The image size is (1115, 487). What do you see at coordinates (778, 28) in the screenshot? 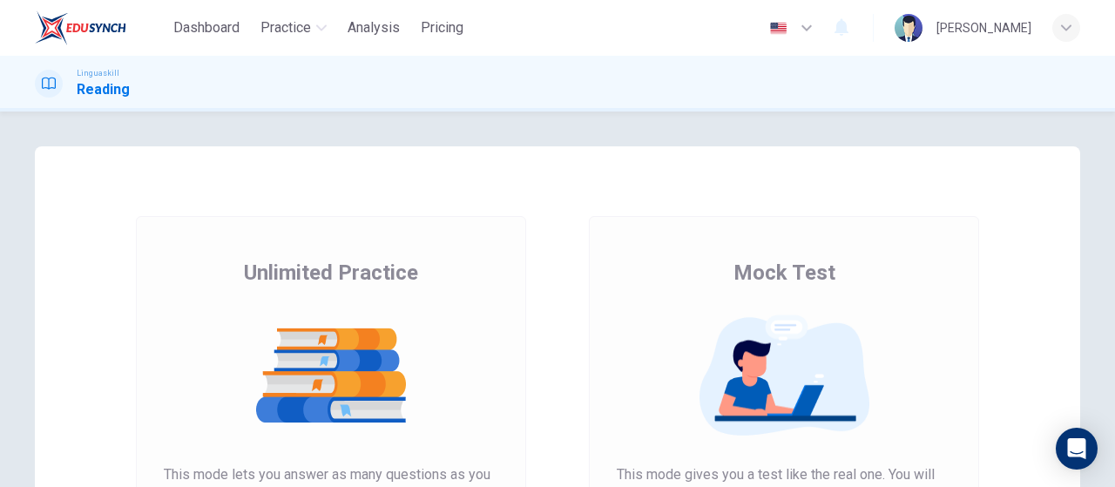
I see `img: en` at bounding box center [778, 28].